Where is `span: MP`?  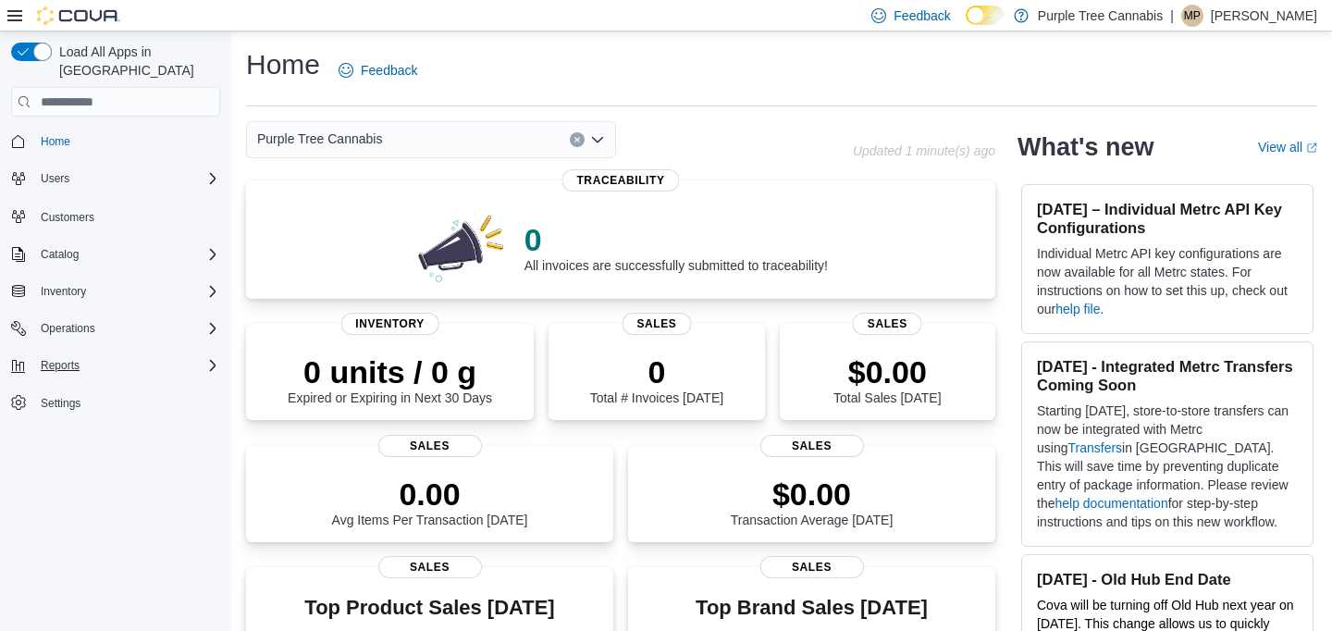
span: MP is located at coordinates (1192, 16).